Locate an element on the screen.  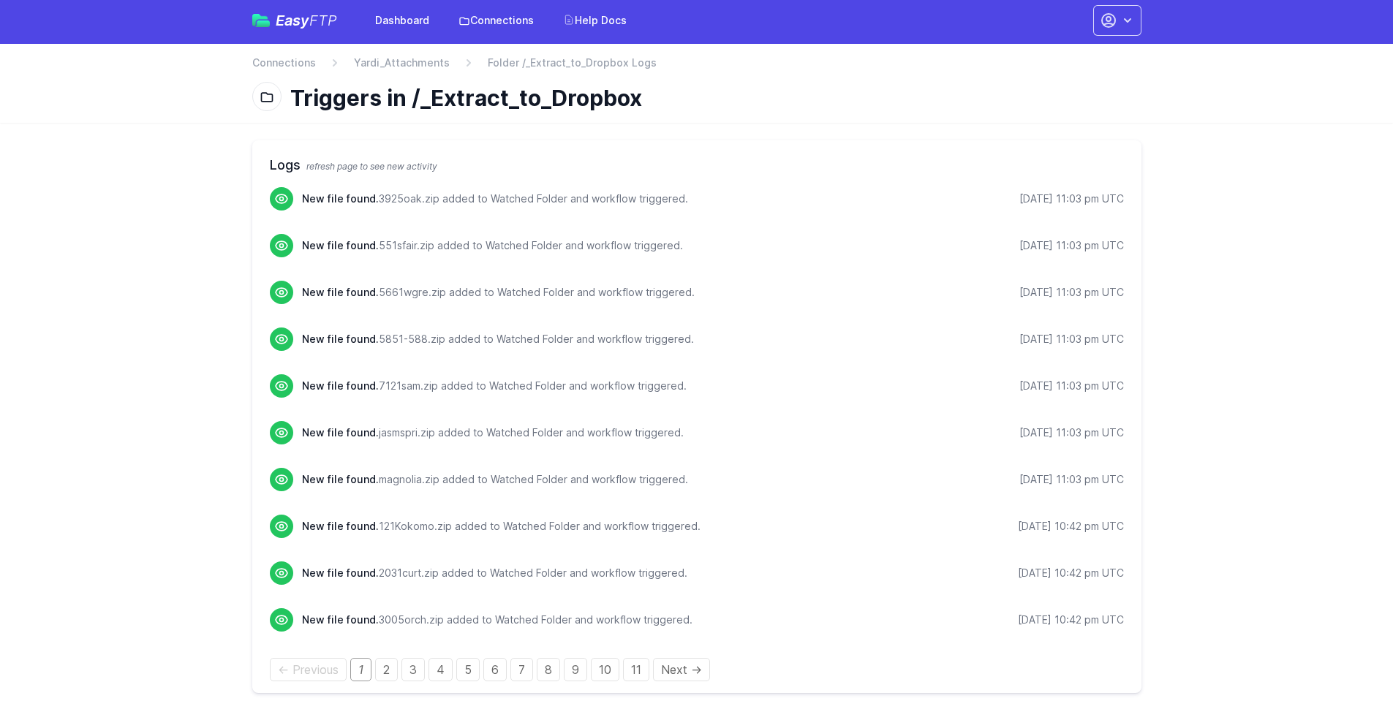
img: easyftp_logo.png is located at coordinates (261, 20).